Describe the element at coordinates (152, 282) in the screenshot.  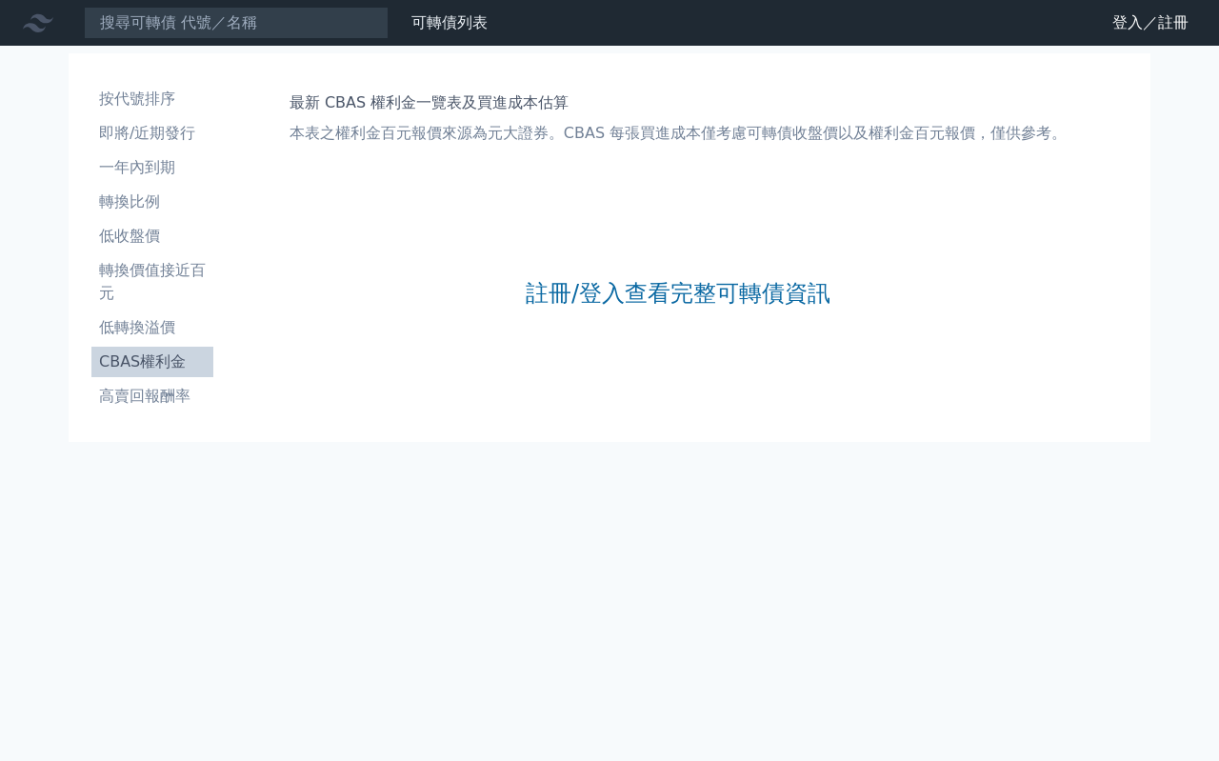
I see `li: 轉換價值接近百元` at that location.